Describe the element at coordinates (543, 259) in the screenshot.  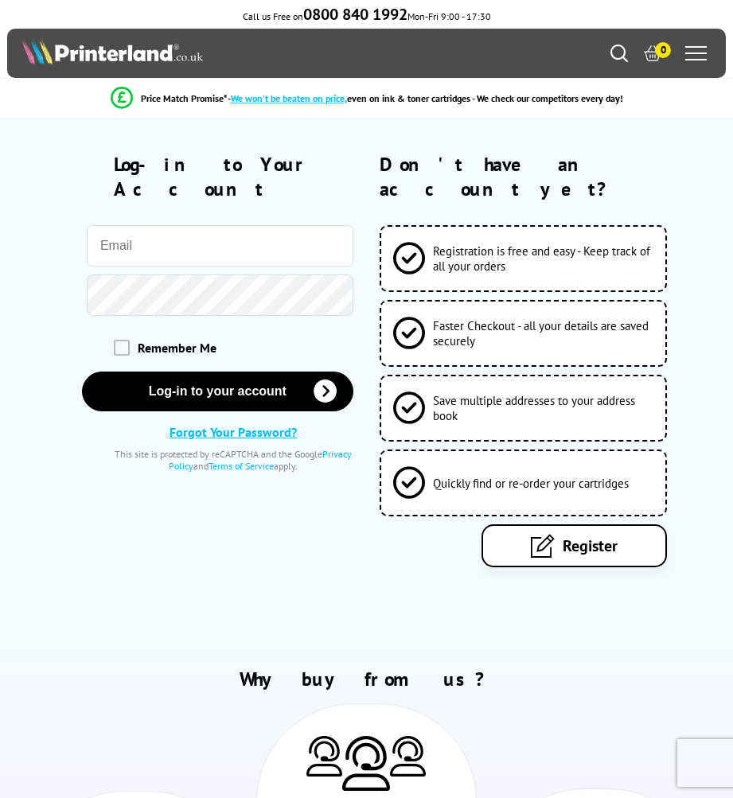
I see `span: Registration is free and easy - Keep track of all your orders` at that location.